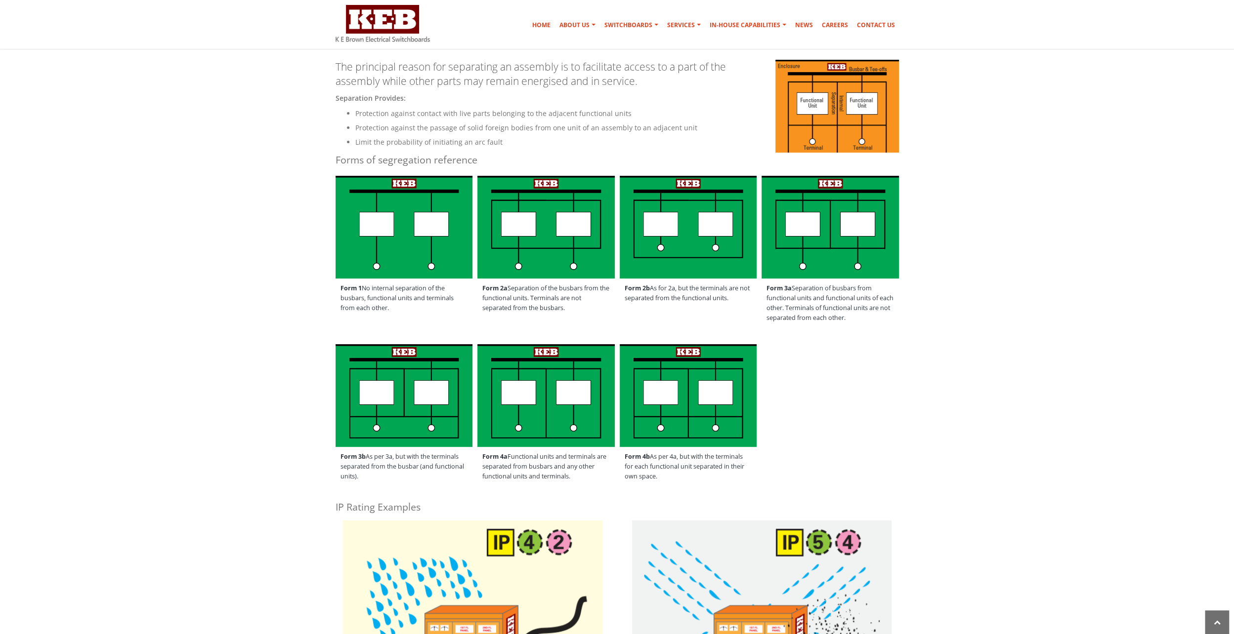 This screenshot has height=634, width=1234. Describe the element at coordinates (835, 25) in the screenshot. I see `a: Careers` at that location.